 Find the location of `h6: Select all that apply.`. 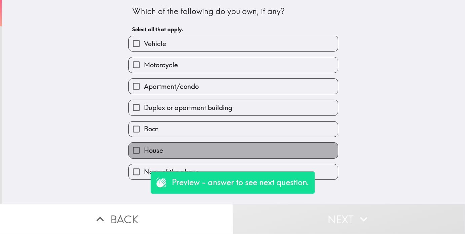

h6: Select all that apply. is located at coordinates (234, 29).